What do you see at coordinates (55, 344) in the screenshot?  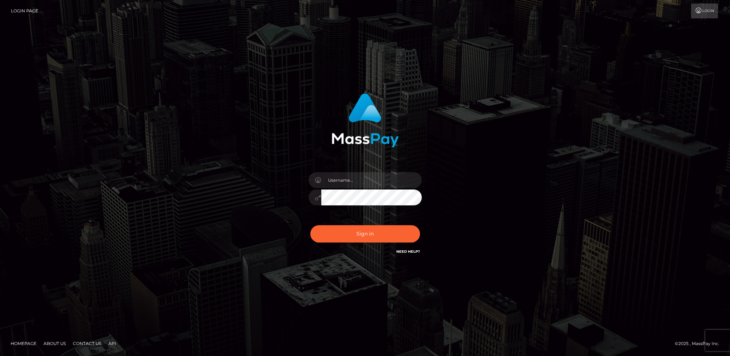 I see `a: About Us` at bounding box center [55, 344].